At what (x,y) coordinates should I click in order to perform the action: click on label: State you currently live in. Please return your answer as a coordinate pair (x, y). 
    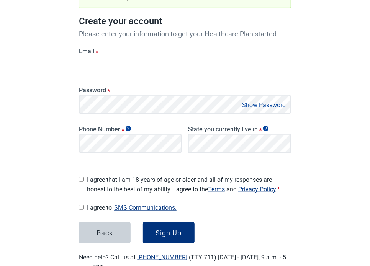
    Looking at the image, I should click on (239, 129).